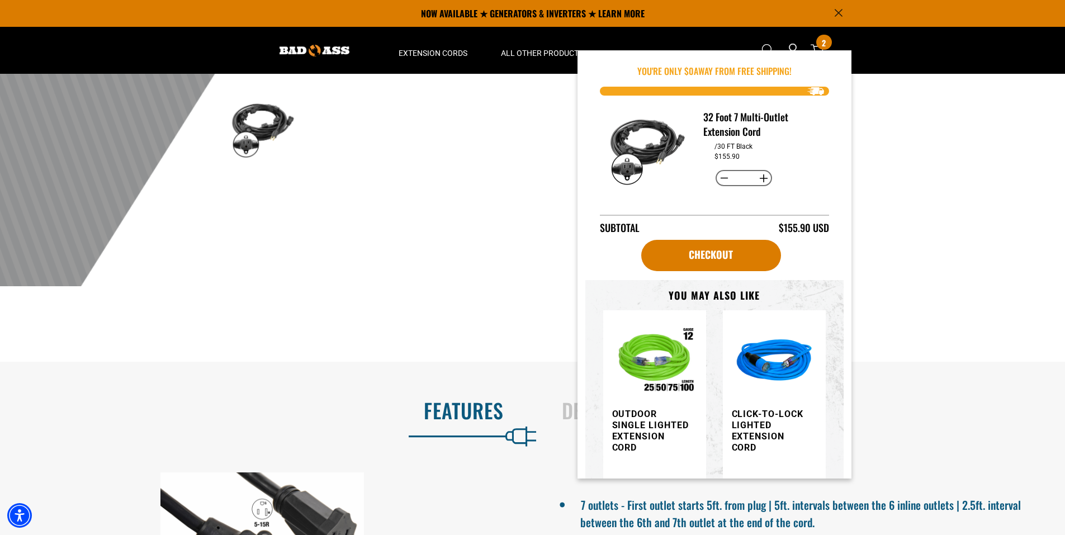  Describe the element at coordinates (727, 156) in the screenshot. I see `dd: $155.90` at that location.